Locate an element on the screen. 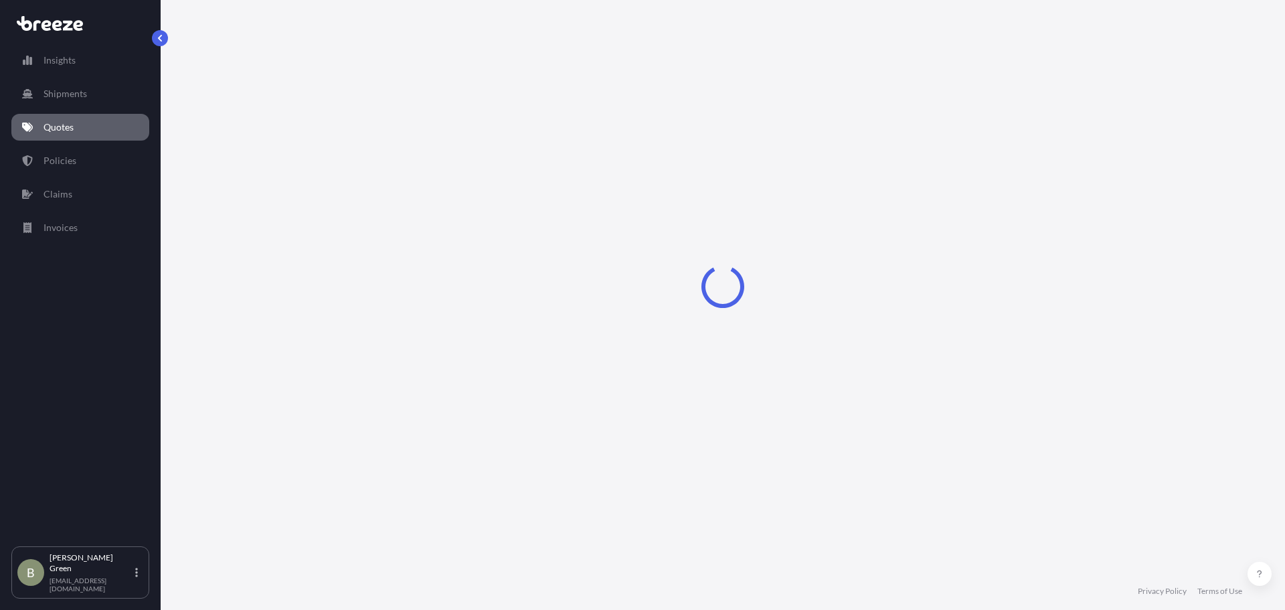 The height and width of the screenshot is (610, 1285). a: Terms of Use is located at coordinates (1220, 591).